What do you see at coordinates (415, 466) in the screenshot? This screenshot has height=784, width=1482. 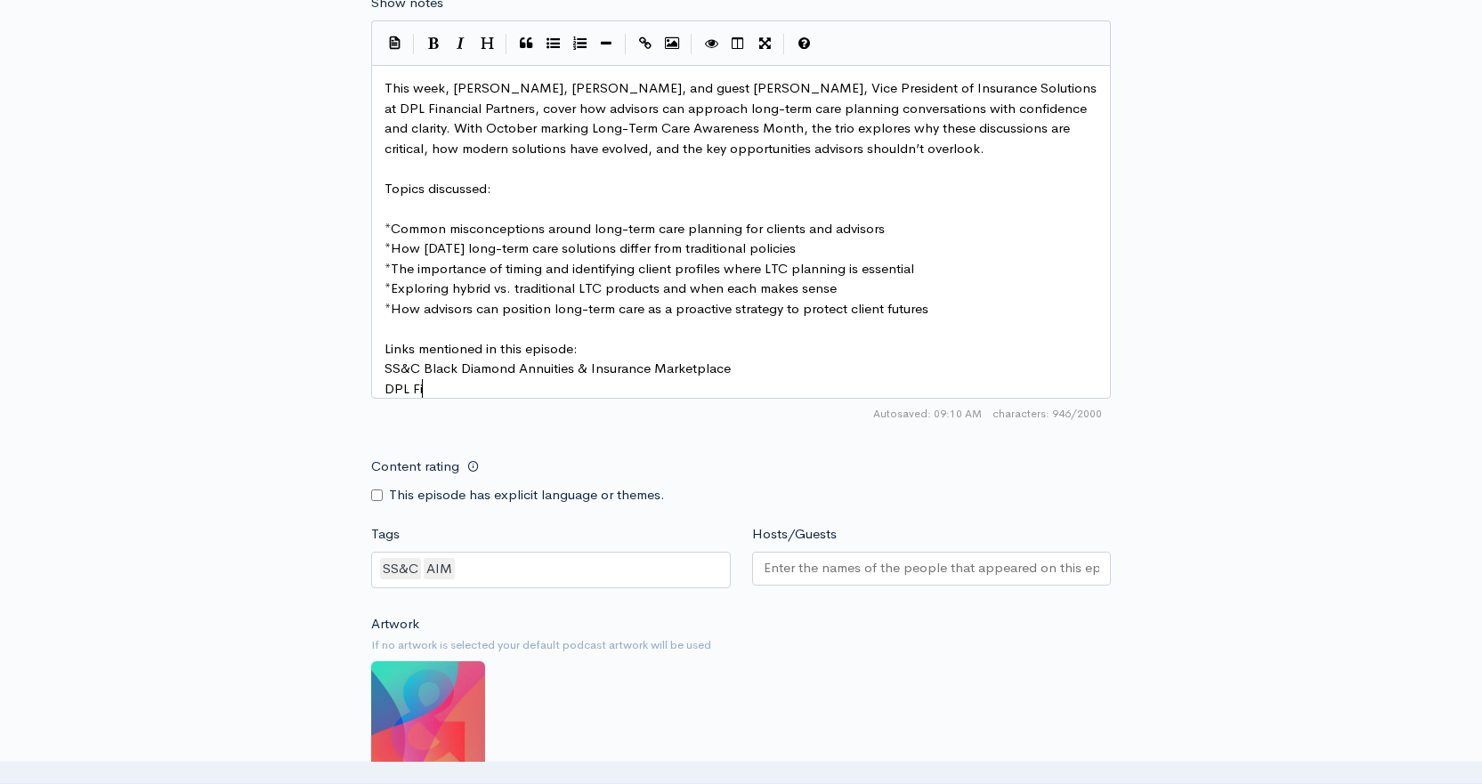 I see `label: Content rating` at bounding box center [415, 466].